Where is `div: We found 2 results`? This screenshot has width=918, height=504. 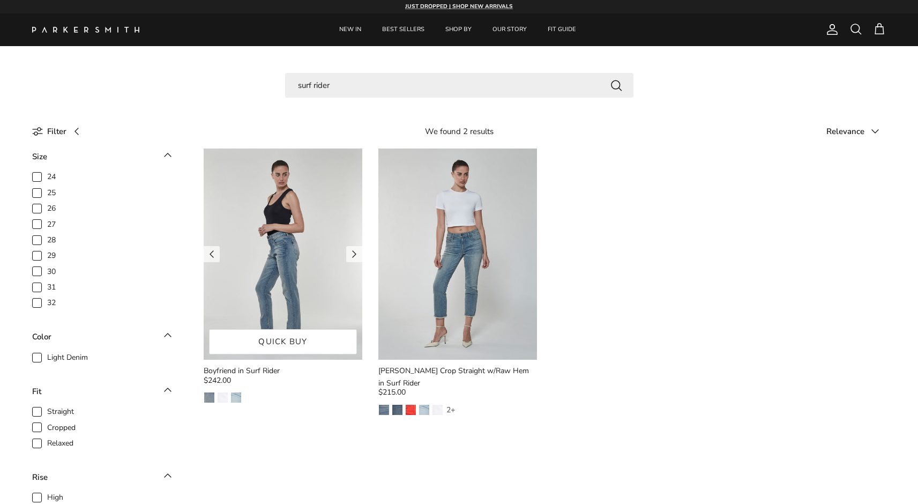 div: We found 2 results is located at coordinates (459, 131).